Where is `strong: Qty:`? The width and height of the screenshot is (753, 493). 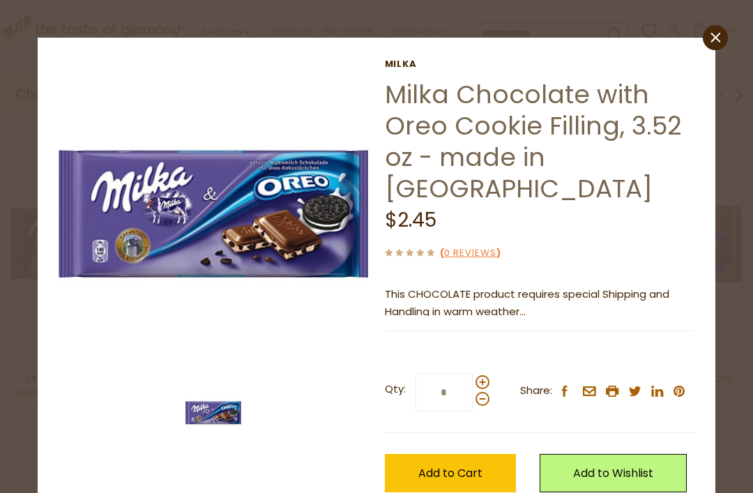
strong: Qty: is located at coordinates (395, 389).